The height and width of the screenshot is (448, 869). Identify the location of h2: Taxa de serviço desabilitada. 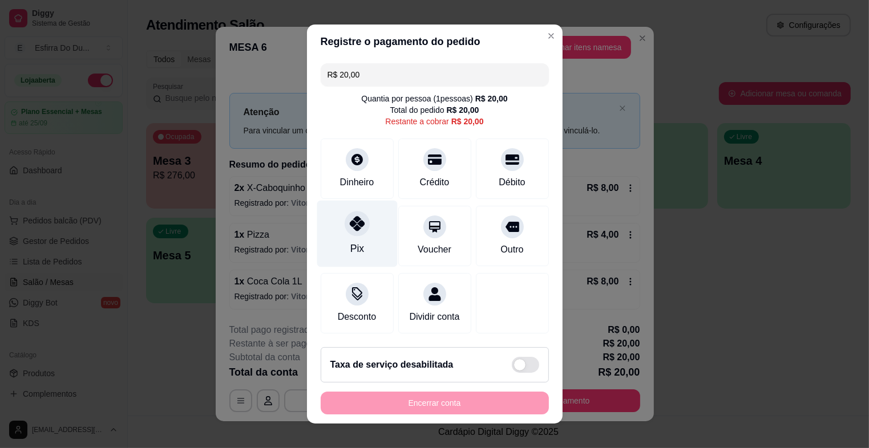
(392, 365).